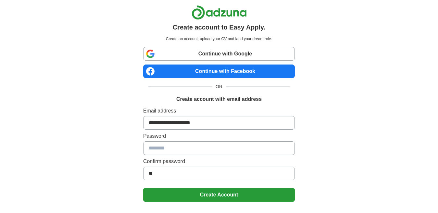 The width and height of the screenshot is (438, 213). I want to click on h1: Create account with email address, so click(219, 99).